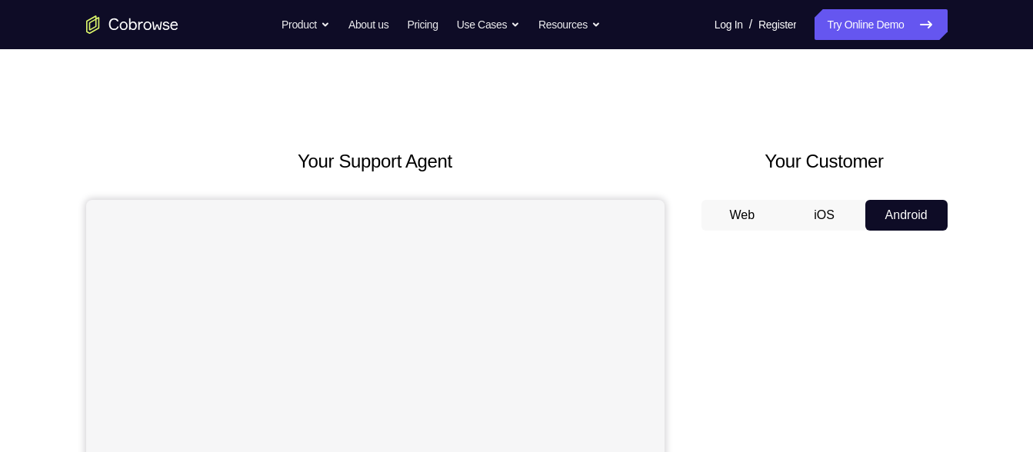  What do you see at coordinates (368, 25) in the screenshot?
I see `a: About us` at bounding box center [368, 25].